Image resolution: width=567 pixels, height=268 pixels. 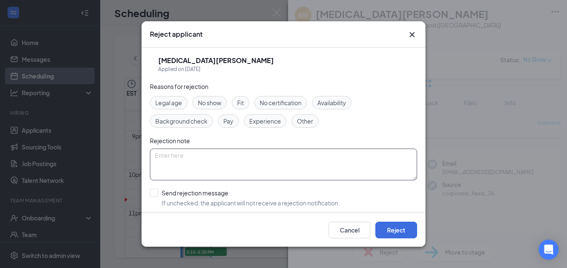 I want to click on span: Rejection note, so click(x=170, y=141).